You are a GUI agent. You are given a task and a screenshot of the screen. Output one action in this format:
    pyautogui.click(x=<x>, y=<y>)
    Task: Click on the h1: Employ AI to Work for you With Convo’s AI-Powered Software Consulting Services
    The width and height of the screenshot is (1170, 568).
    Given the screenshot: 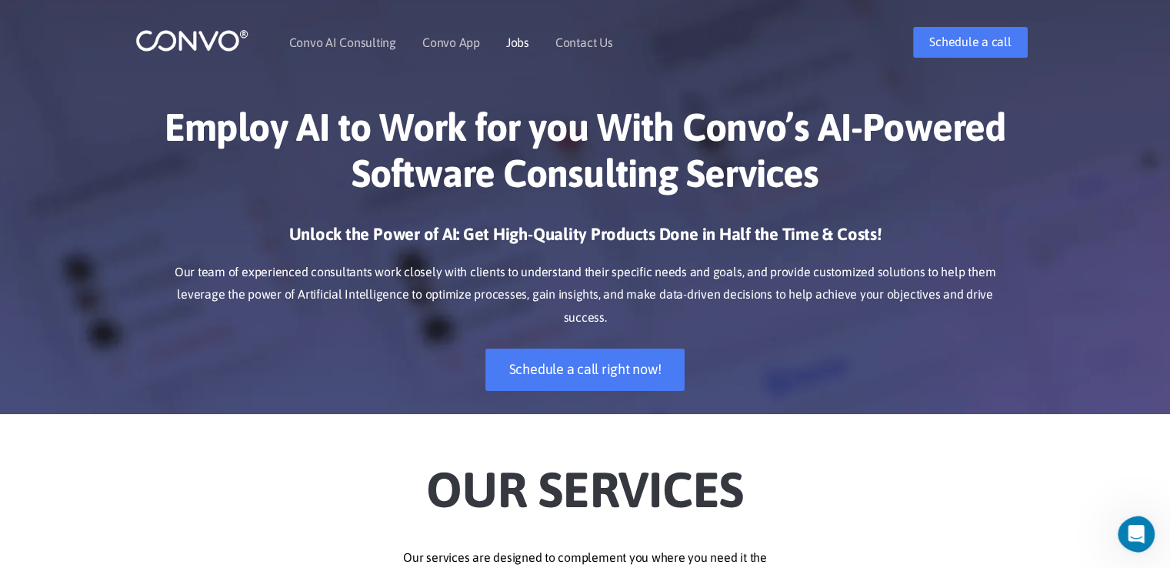 What is the action you would take?
    pyautogui.click(x=585, y=155)
    